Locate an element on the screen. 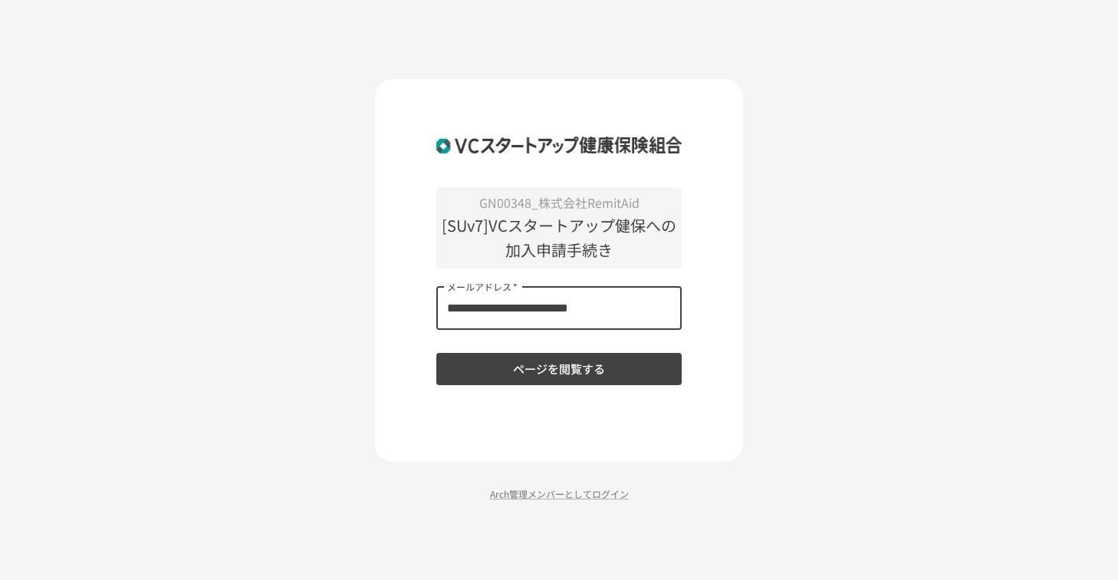 Image resolution: width=1118 pixels, height=580 pixels. label: メールアドレス is located at coordinates (482, 286).